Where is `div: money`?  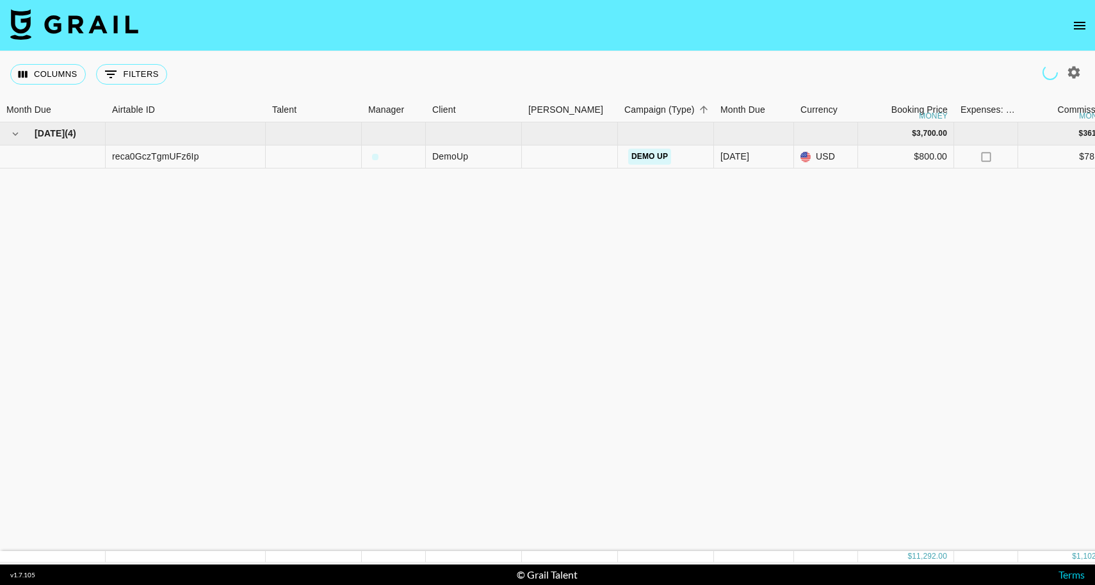
div: money is located at coordinates (933, 116).